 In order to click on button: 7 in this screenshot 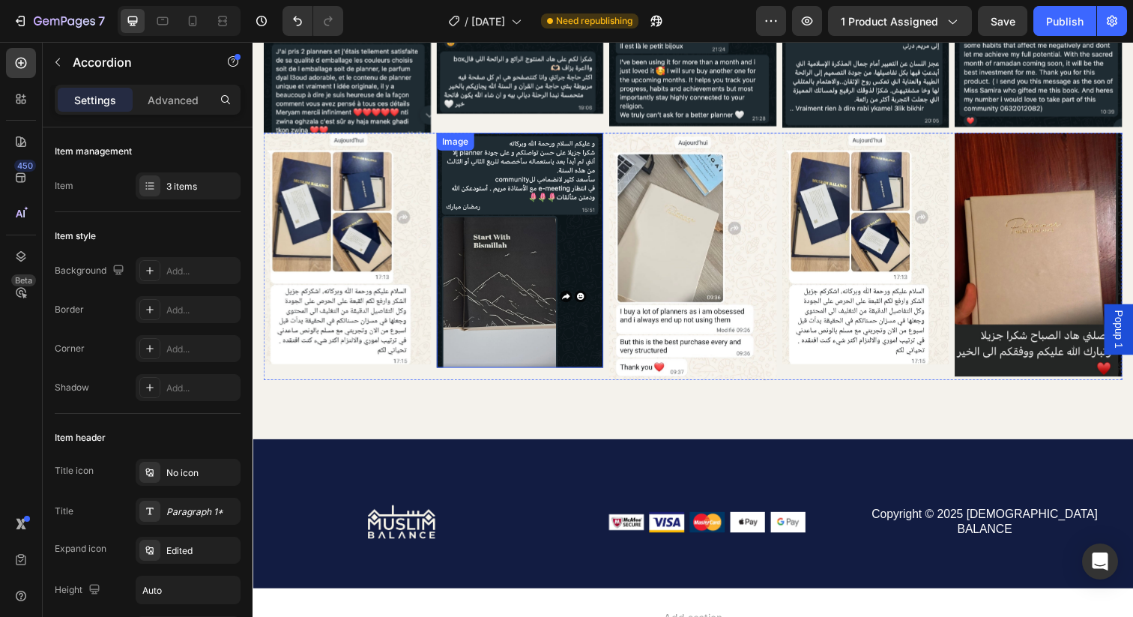, I will do `click(58, 21)`.